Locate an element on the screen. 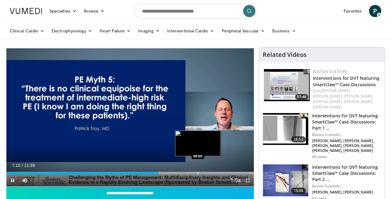 The image size is (391, 199). img: f80d5c17-e695-4770-8d66-805e03df8342.150x105_q85_crop-smart_upscale.jpg is located at coordinates (287, 85).